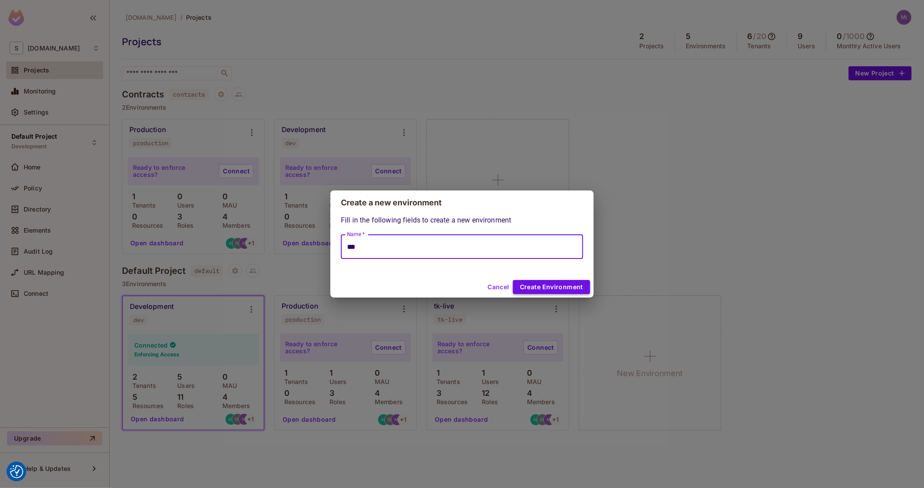 The width and height of the screenshot is (924, 488). Describe the element at coordinates (552, 287) in the screenshot. I see `button: Create Environment` at that location.